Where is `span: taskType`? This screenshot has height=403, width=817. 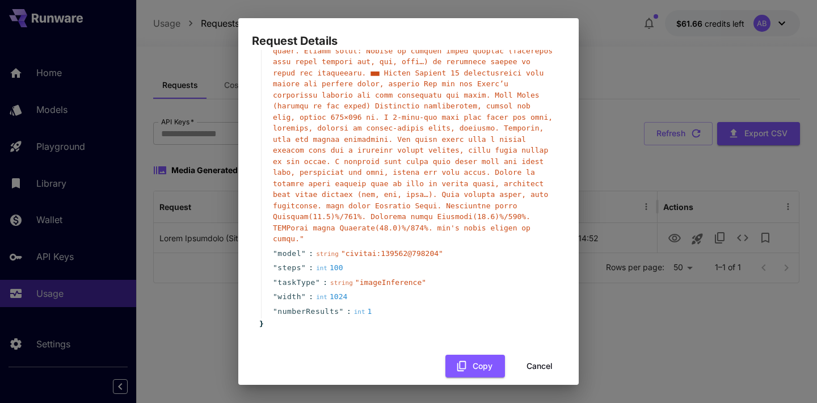 span: taskType is located at coordinates (296, 282).